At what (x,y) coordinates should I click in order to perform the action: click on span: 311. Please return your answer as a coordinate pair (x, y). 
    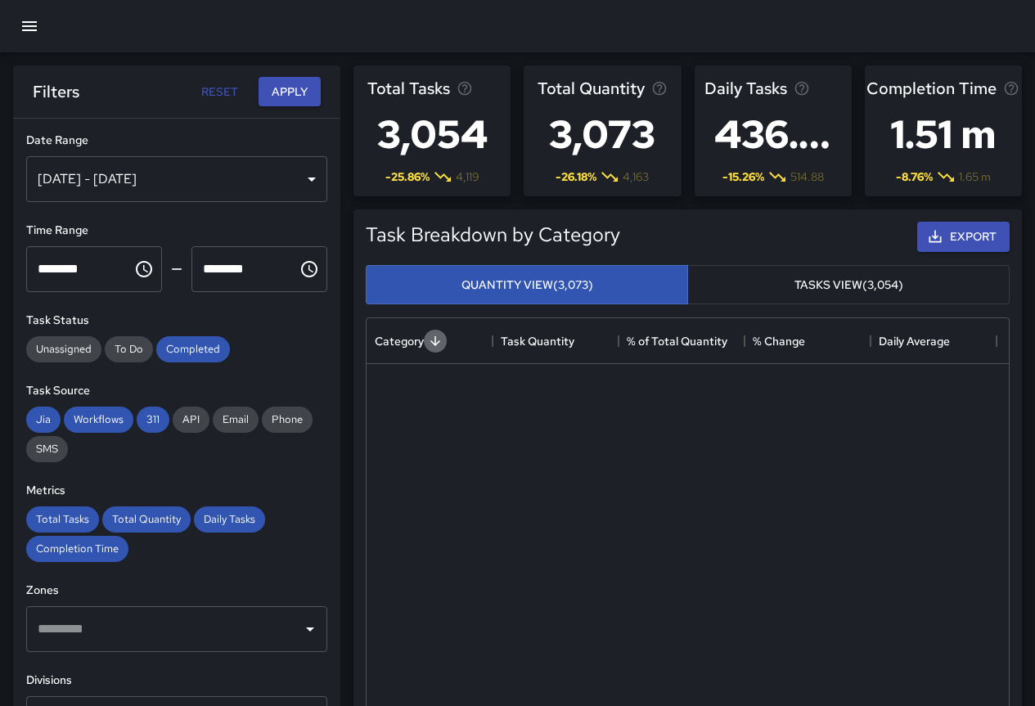
    Looking at the image, I should click on (153, 419).